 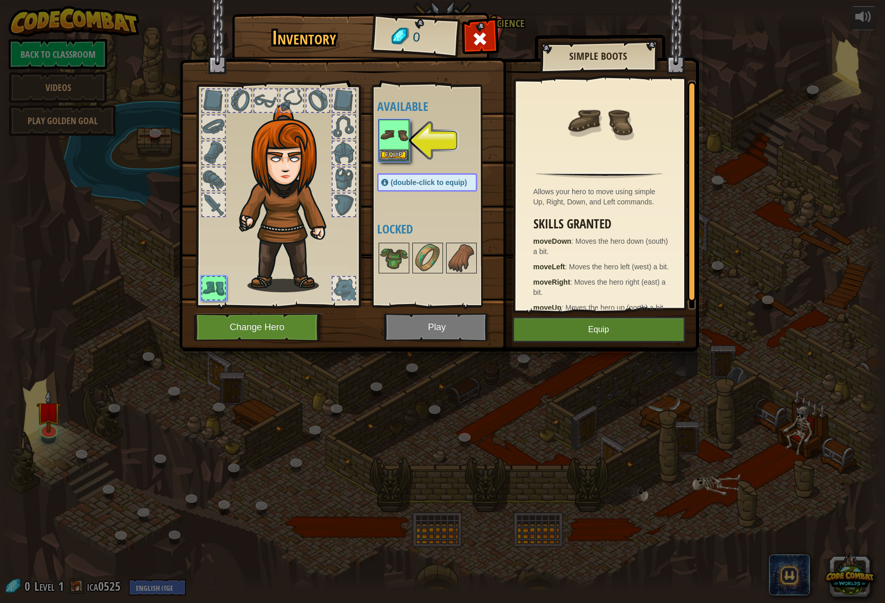 What do you see at coordinates (615, 307) in the screenshot?
I see `span: Moves the hero up (north) a bit.` at bounding box center [615, 307].